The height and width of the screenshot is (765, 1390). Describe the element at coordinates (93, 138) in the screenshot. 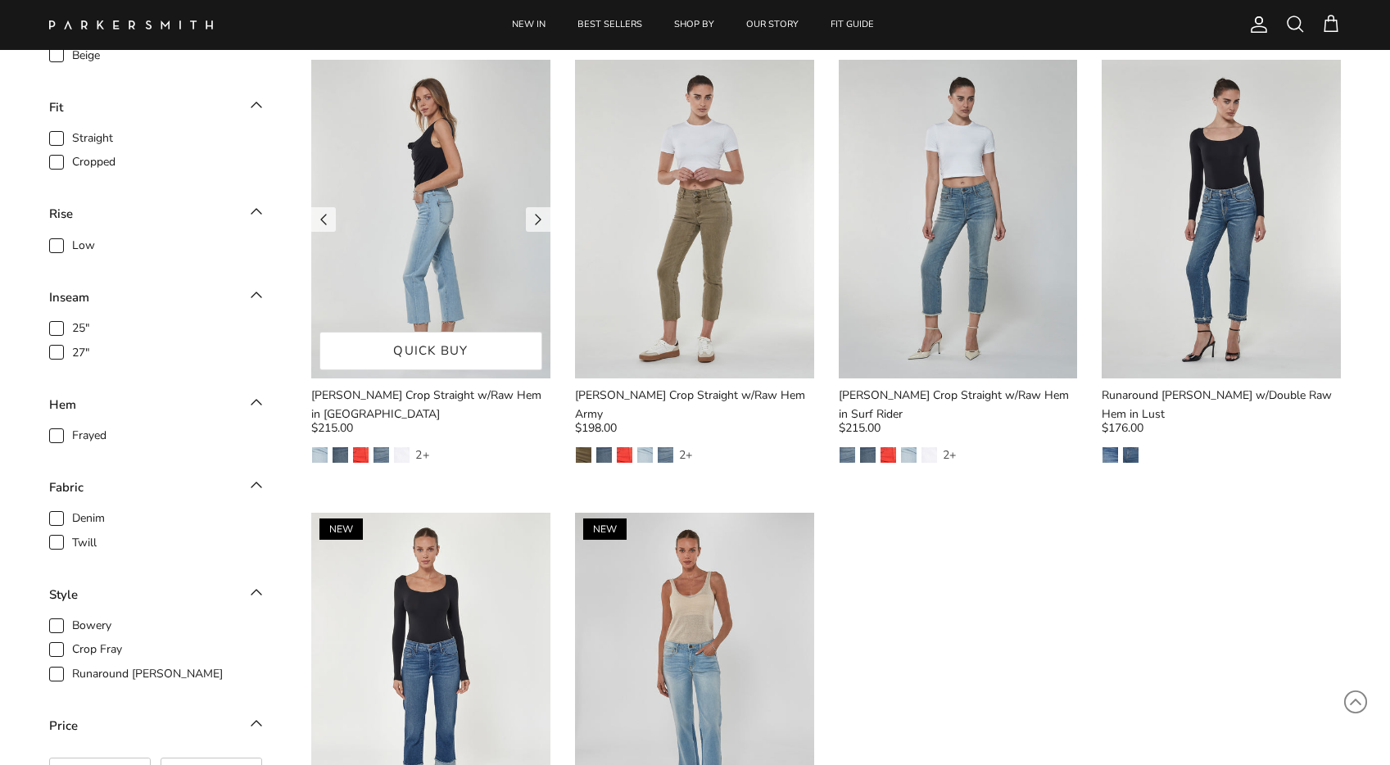

I see `span: Straight` at that location.